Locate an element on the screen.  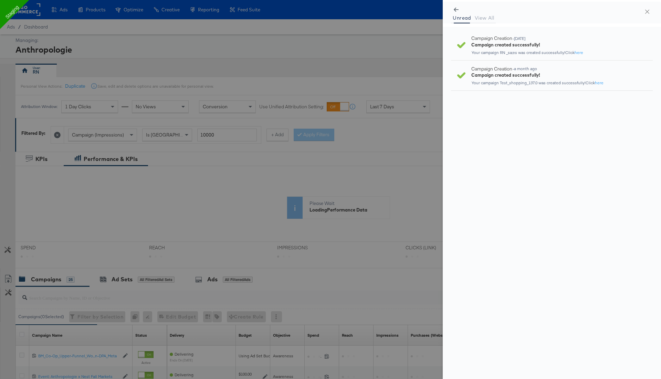
button: Close is located at coordinates (647, 11).